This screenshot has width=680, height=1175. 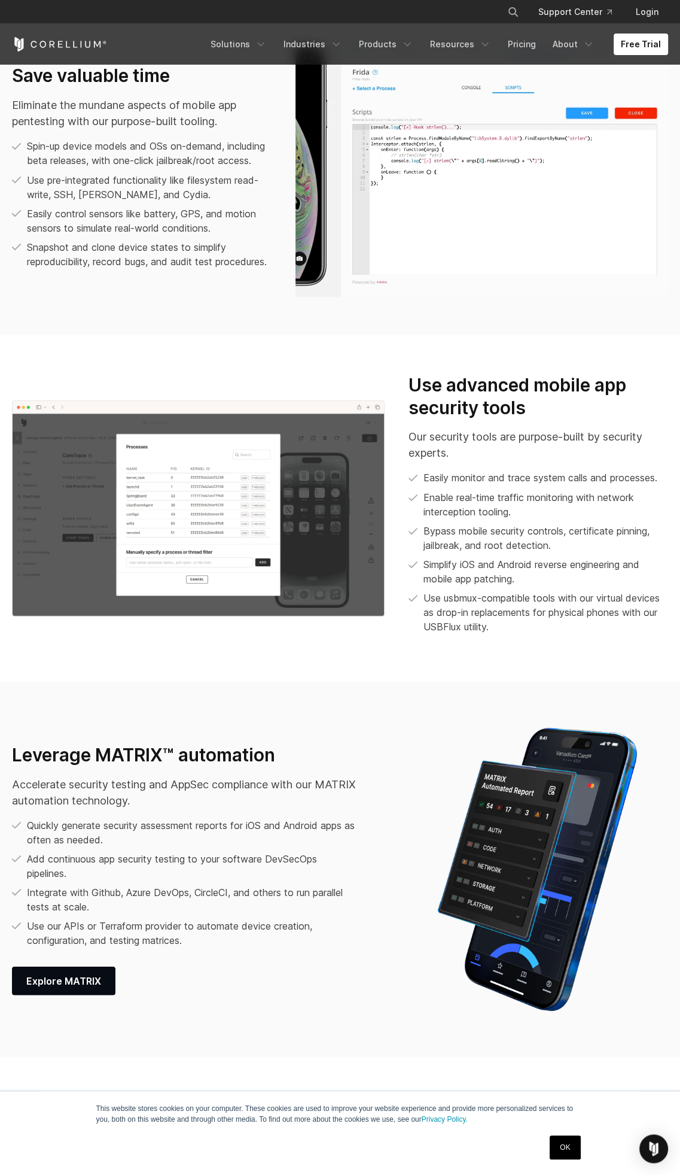 What do you see at coordinates (546, 504) in the screenshot?
I see `p: Enable real-time traffic monitoring with network interception tooling.` at bounding box center [546, 504].